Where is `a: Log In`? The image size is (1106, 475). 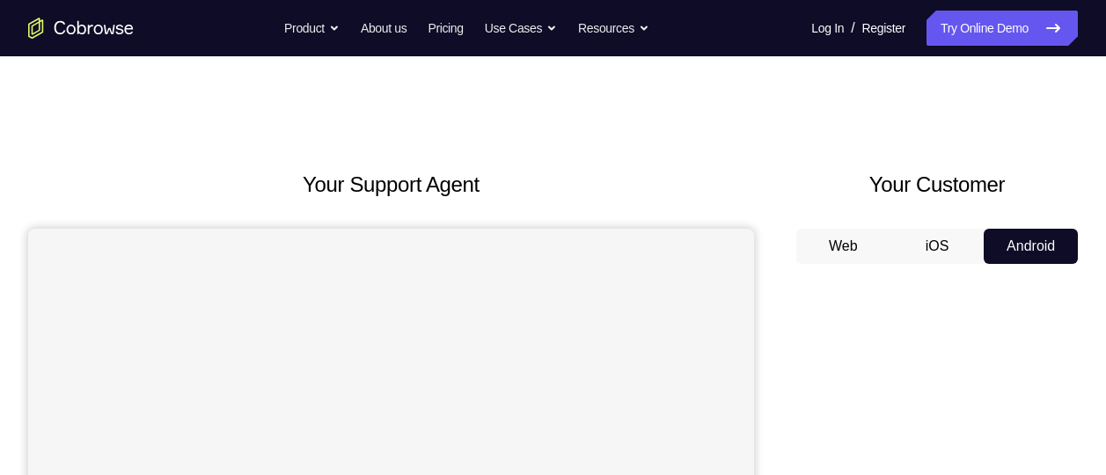
a: Log In is located at coordinates (827, 28).